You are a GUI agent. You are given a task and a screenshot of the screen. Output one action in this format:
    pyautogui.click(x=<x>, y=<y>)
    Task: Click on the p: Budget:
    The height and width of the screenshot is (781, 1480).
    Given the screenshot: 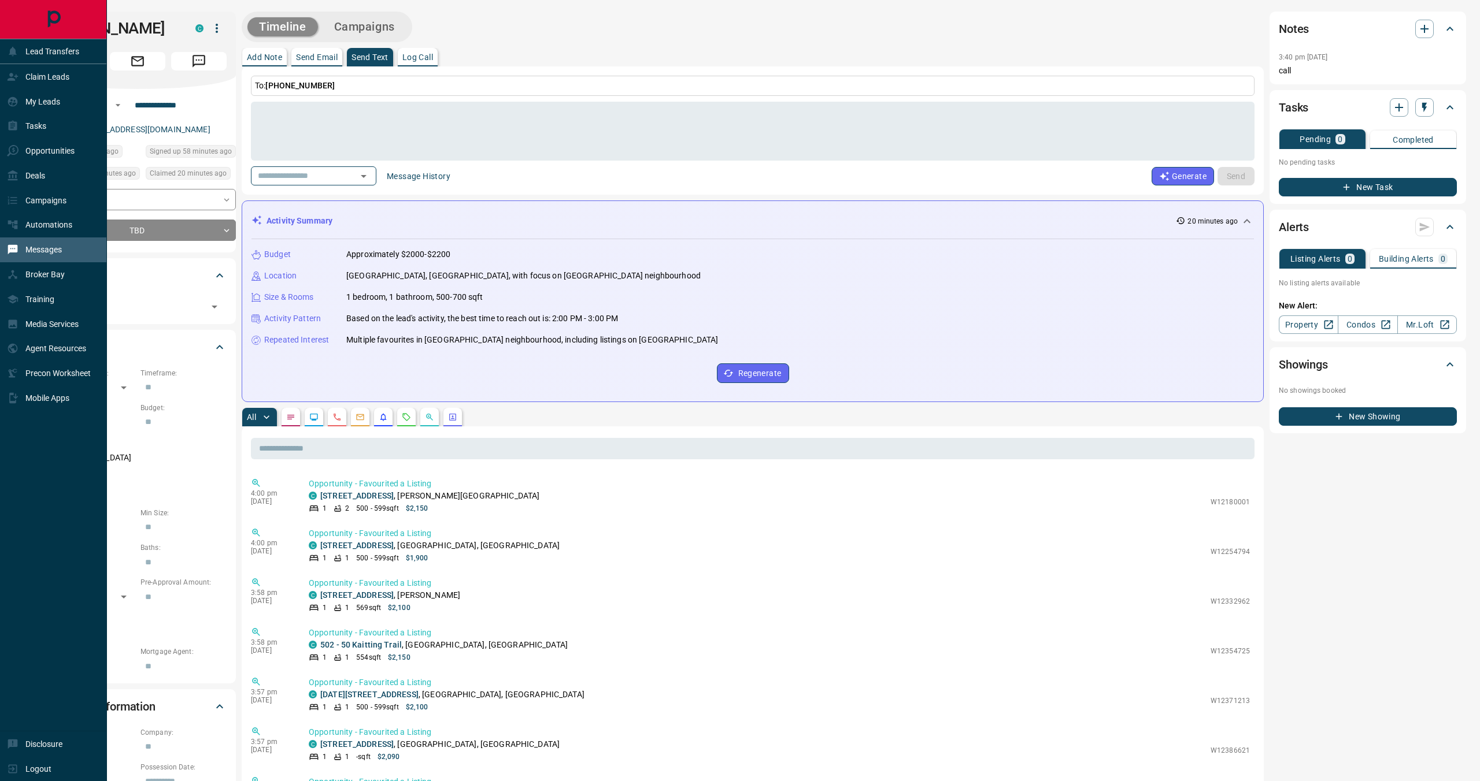 What is the action you would take?
    pyautogui.click(x=183, y=408)
    